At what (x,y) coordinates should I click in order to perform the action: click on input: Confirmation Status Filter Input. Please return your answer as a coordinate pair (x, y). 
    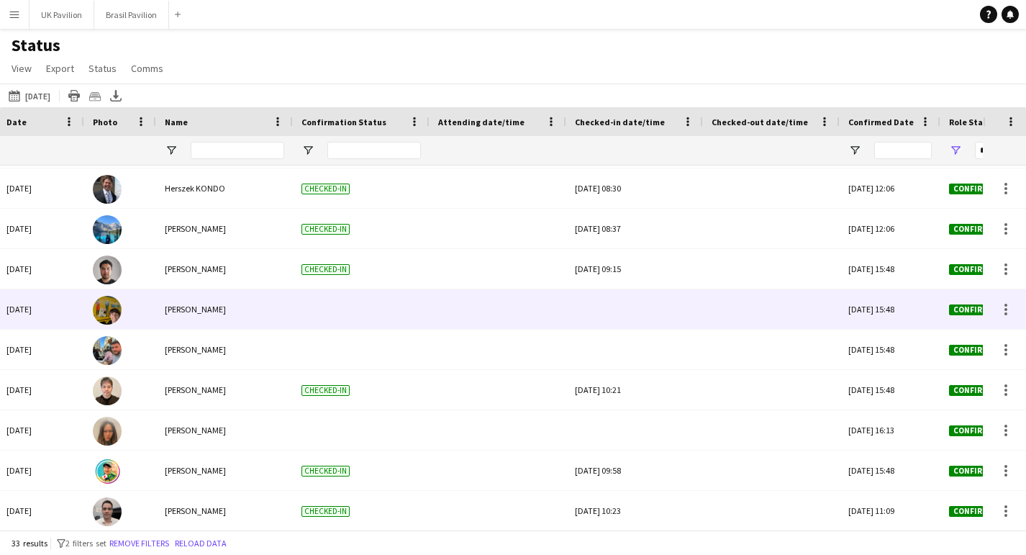
    Looking at the image, I should click on (374, 150).